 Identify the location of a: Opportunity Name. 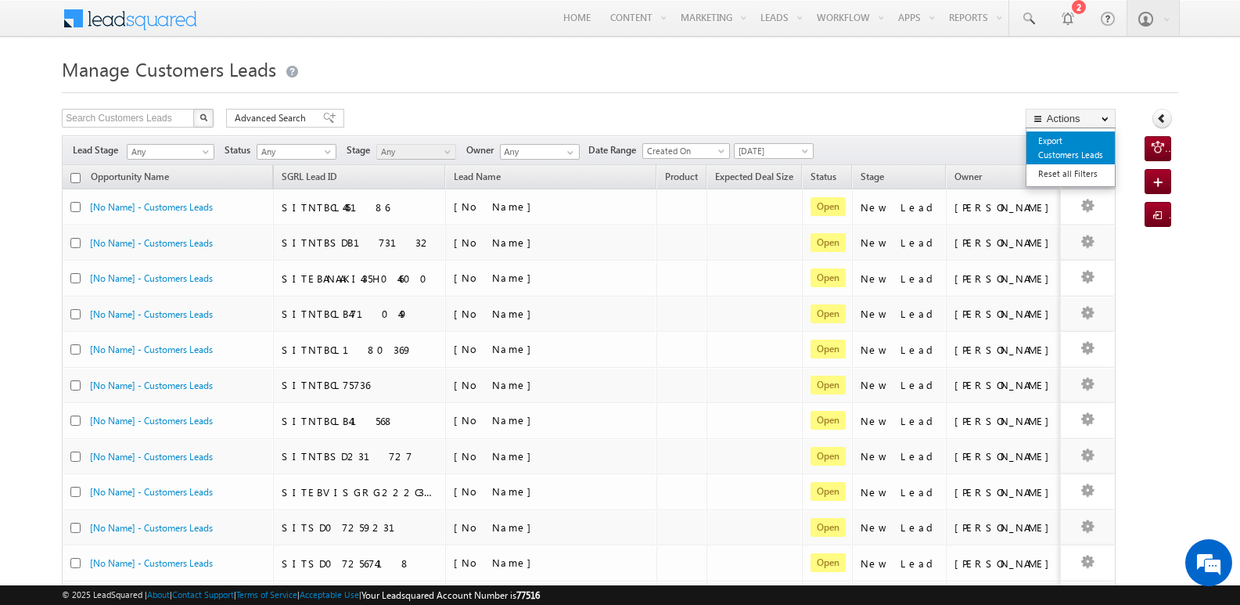
(130, 178).